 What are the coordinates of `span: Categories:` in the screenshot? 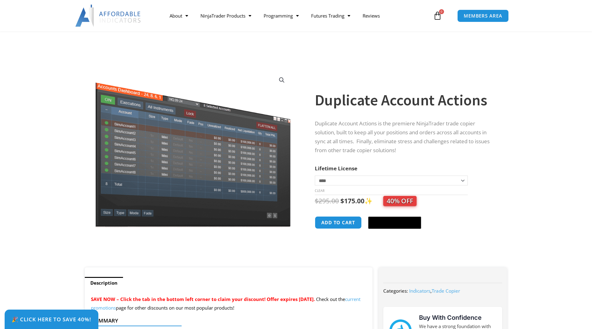 It's located at (395, 291).